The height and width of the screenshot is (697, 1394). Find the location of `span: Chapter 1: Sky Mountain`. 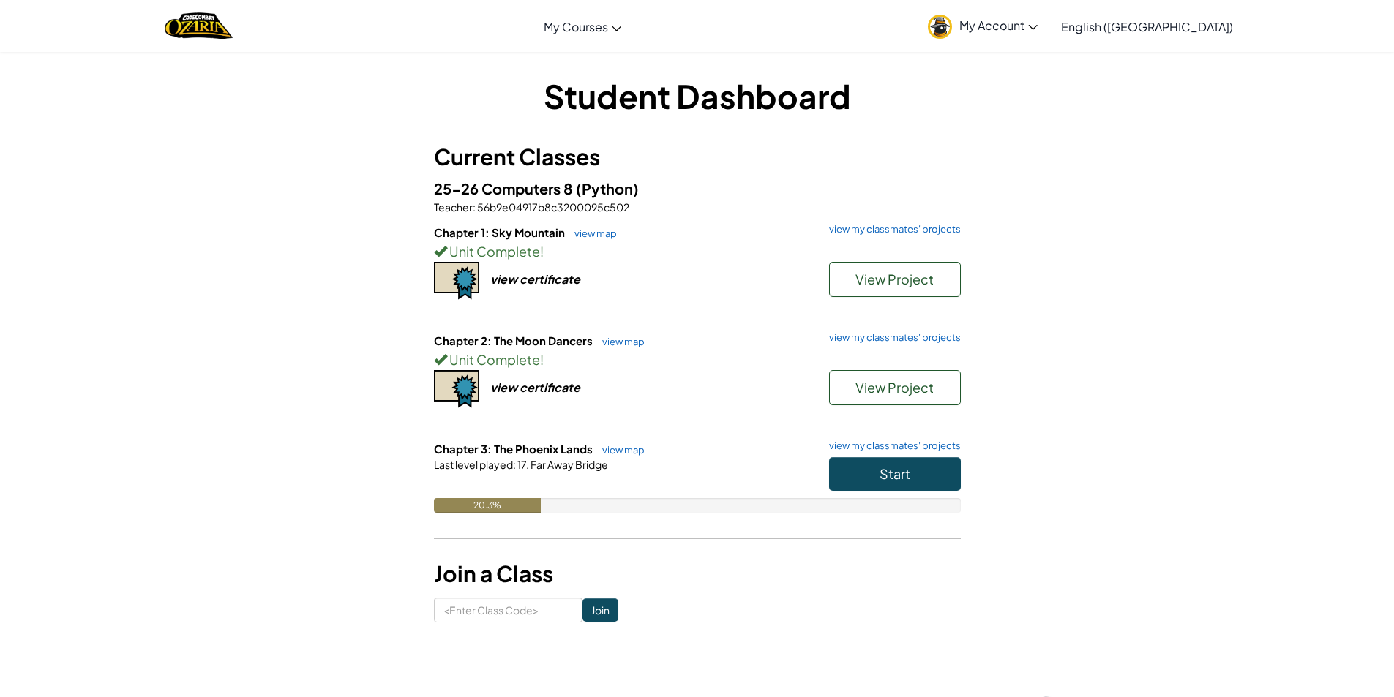

span: Chapter 1: Sky Mountain is located at coordinates (500, 232).